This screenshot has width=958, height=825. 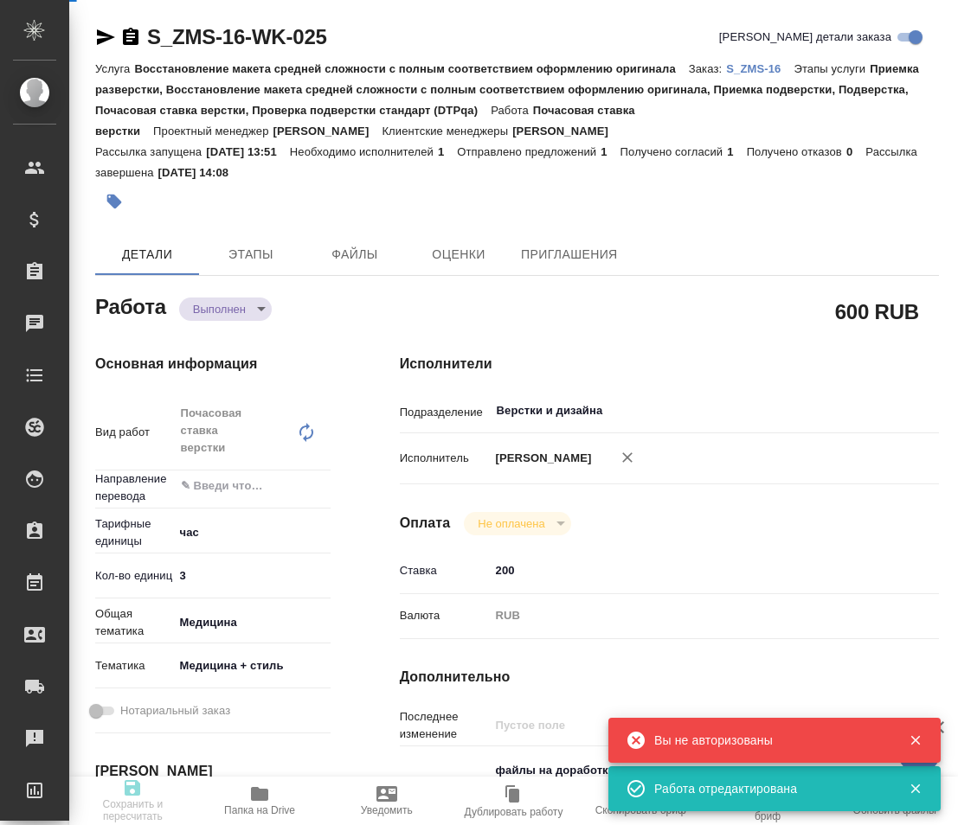 I want to click on span: Оценки, so click(x=459, y=254).